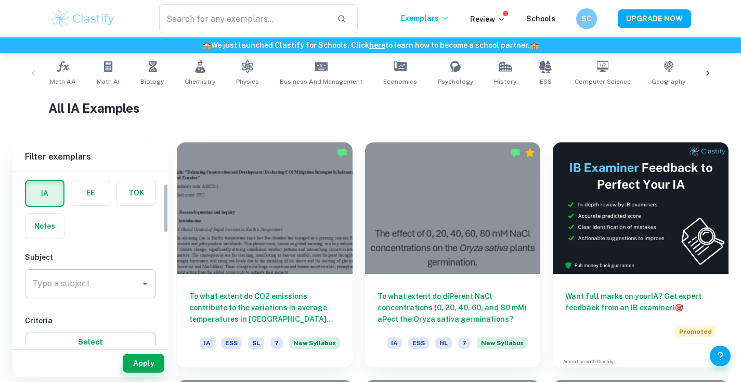  I want to click on h1: All IA Examples, so click(370, 108).